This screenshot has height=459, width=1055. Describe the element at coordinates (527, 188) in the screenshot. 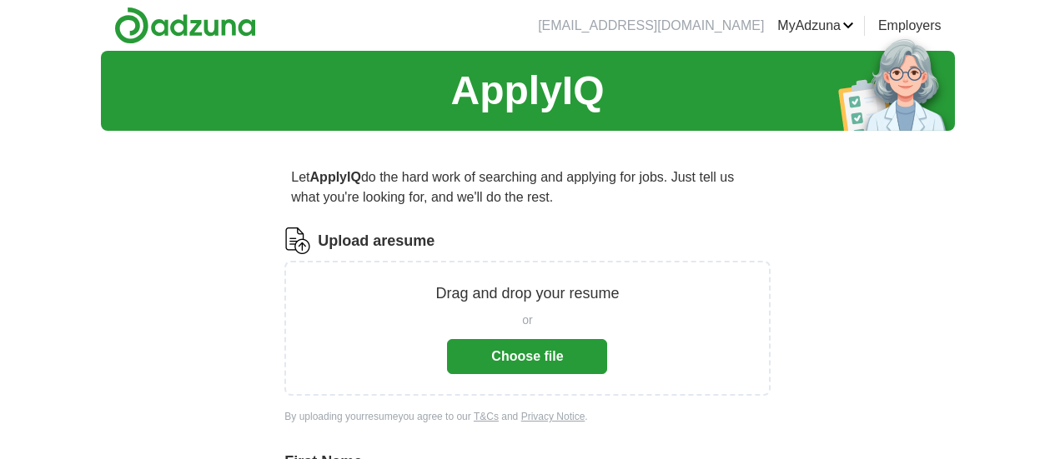

I see `p: Let do the hard work of searching and applying for jobs. Just tell us what you're looking for, an...` at that location.